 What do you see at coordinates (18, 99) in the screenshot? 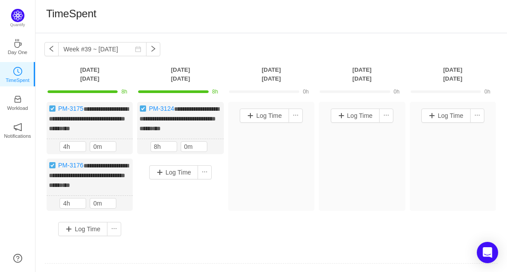
I see `i: icon: inbox` at bounding box center [18, 99].